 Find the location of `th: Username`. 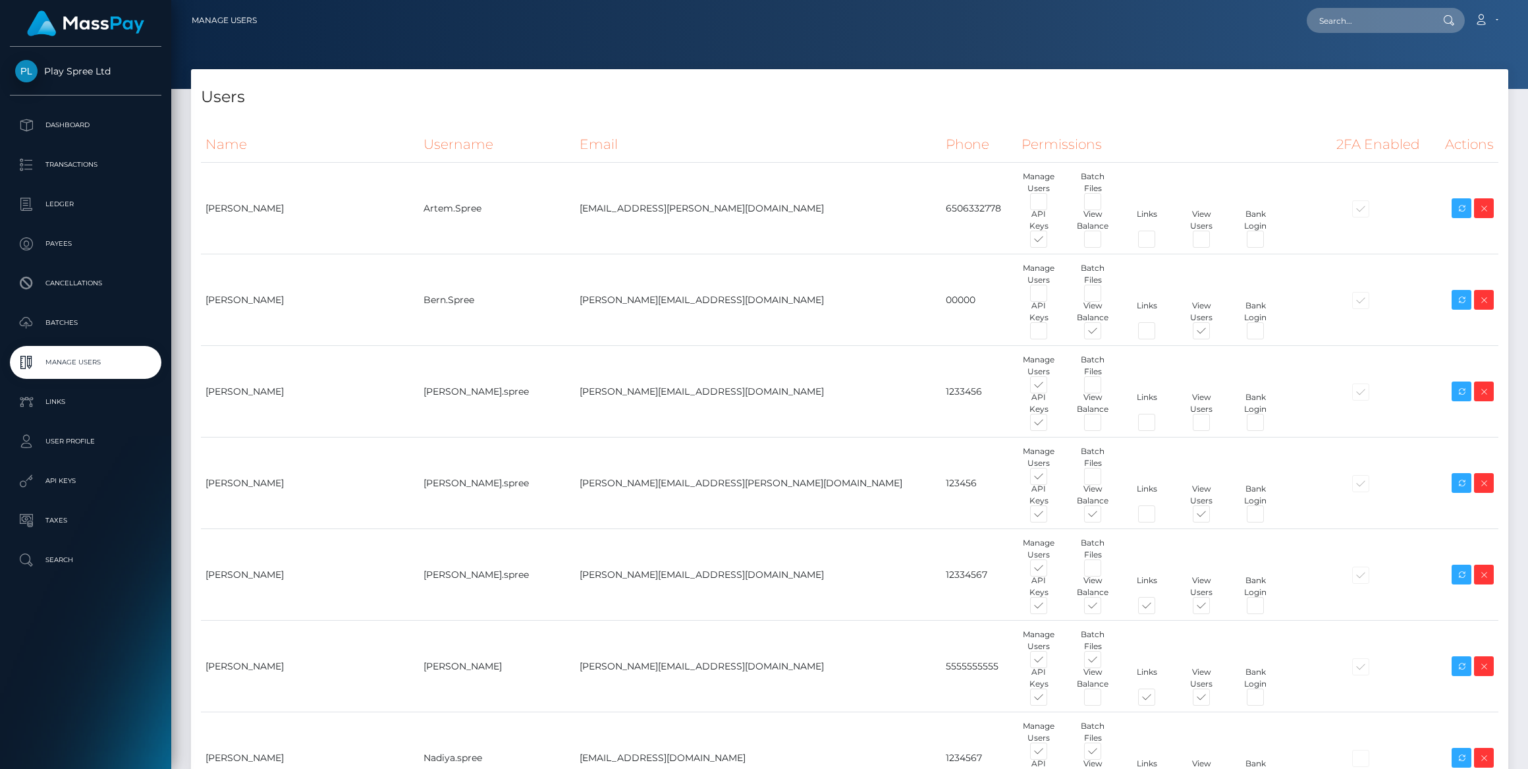

th: Username is located at coordinates (497, 144).